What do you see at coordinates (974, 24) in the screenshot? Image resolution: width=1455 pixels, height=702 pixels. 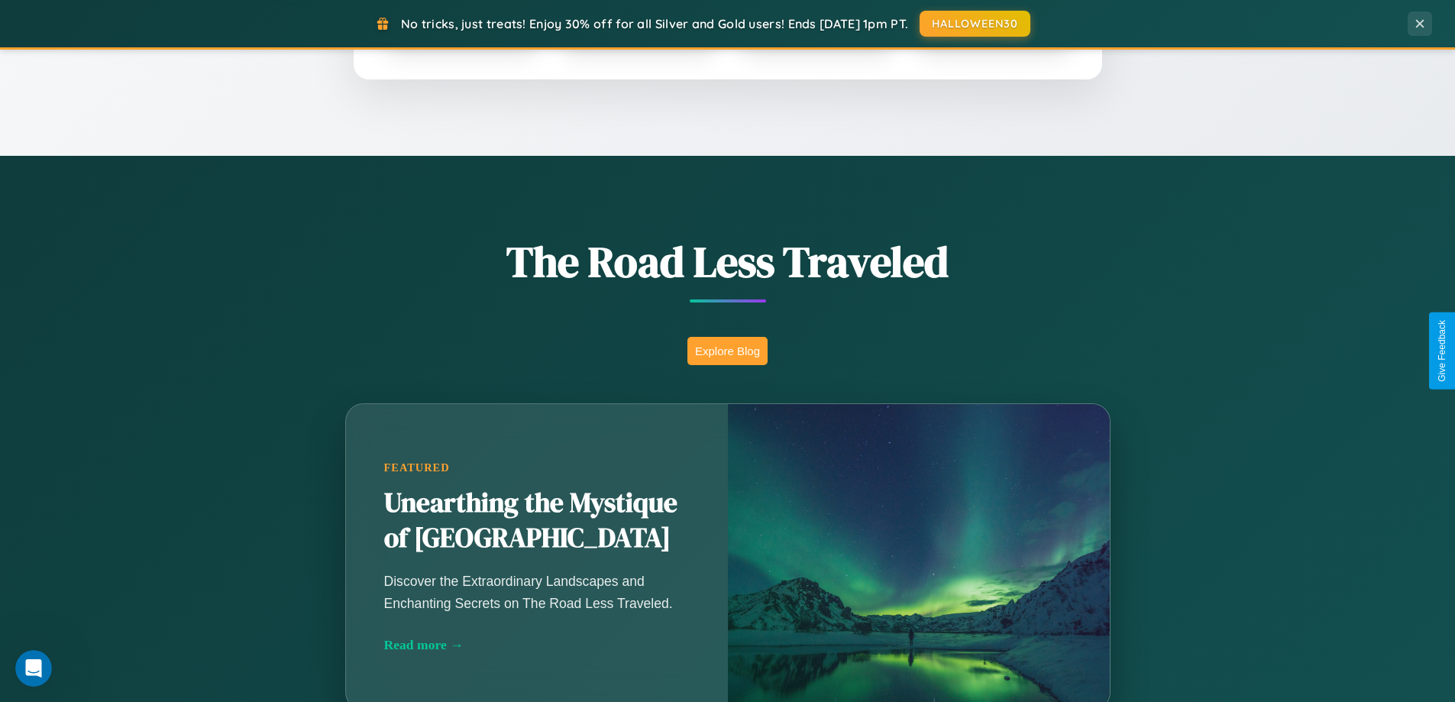 I see `button: HALLOWEEN30` at bounding box center [974, 24].